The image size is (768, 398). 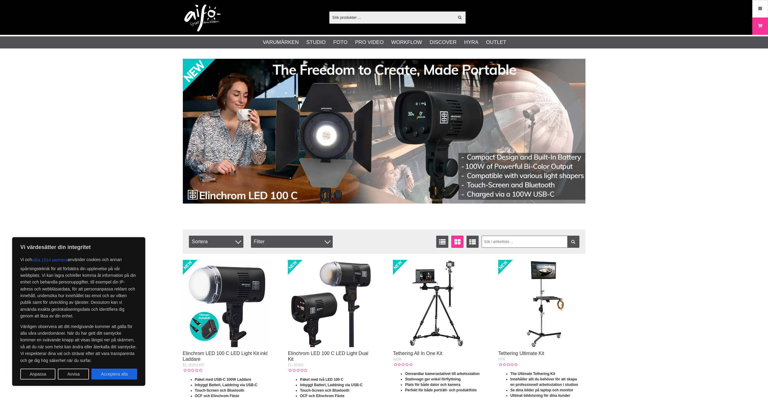 What do you see at coordinates (50, 260) in the screenshot?
I see `button: våra 1514 partners` at bounding box center [50, 260].